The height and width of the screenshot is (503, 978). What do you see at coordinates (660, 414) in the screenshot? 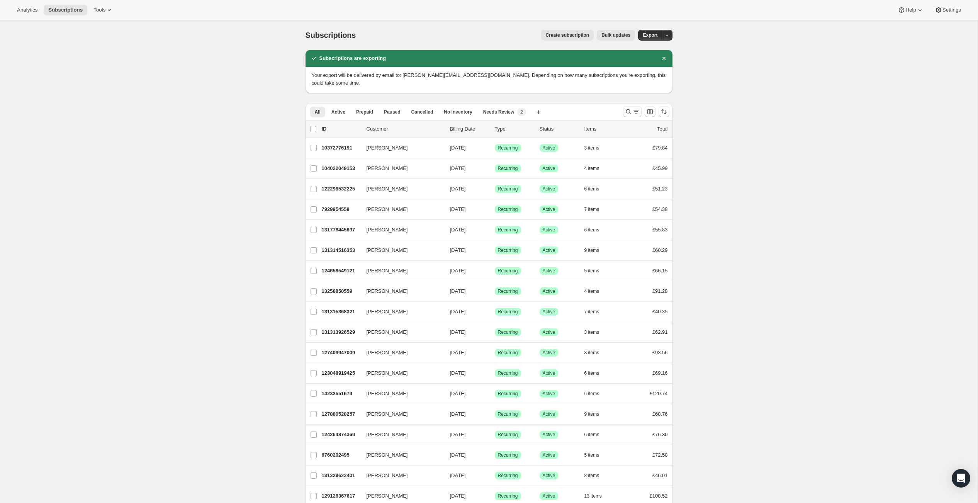
I see `span: £68.76` at bounding box center [660, 414].